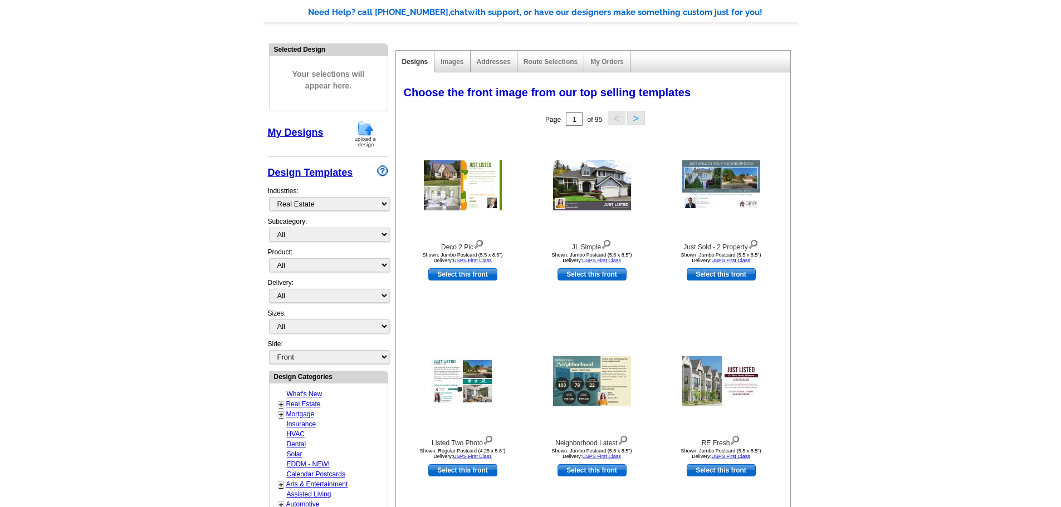 This screenshot has height=507, width=1061. Describe the element at coordinates (317, 484) in the screenshot. I see `a: Arts & Entertainment` at that location.